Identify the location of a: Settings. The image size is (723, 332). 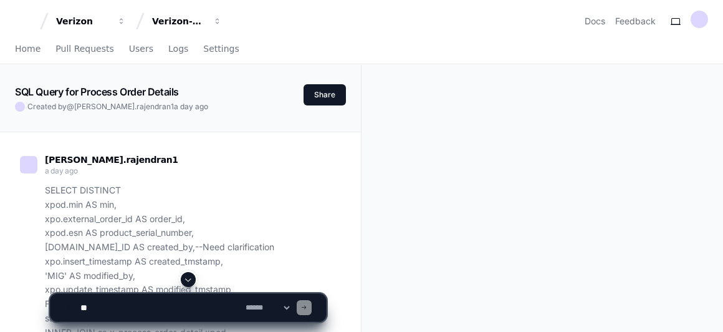
(221, 49).